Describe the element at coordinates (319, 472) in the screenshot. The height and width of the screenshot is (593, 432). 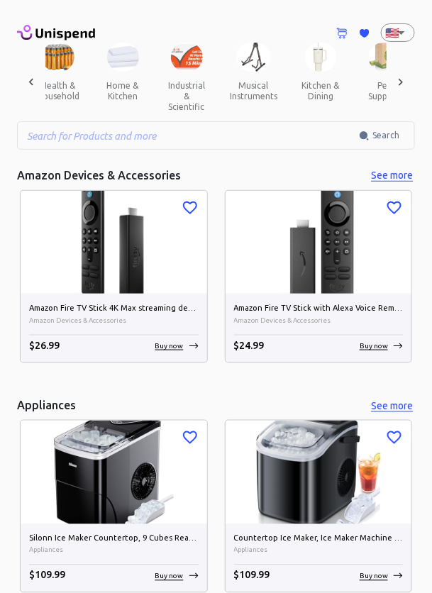
I see `img: Countertop Ice Maker, Ice Maker Machine 6 Mins 9 Bullet Ice, 26.5lbs/24Hrs, Portable Ice Maker Ma...` at that location.